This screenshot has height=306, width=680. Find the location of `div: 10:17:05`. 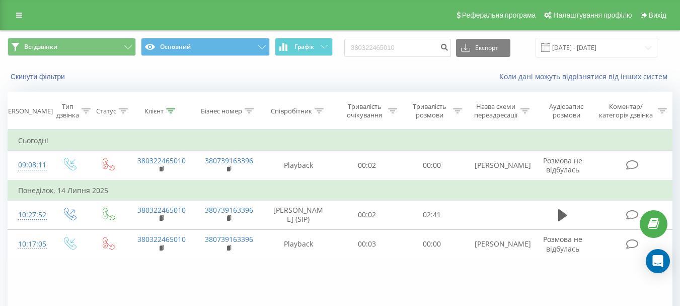

div: 10:17:05 is located at coordinates (29, 244).